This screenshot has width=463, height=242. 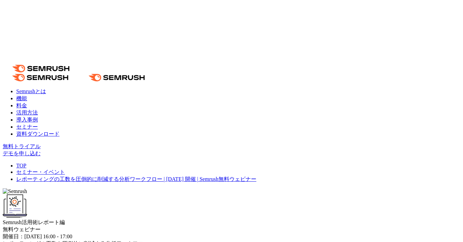 I want to click on a: セミナー, so click(x=27, y=127).